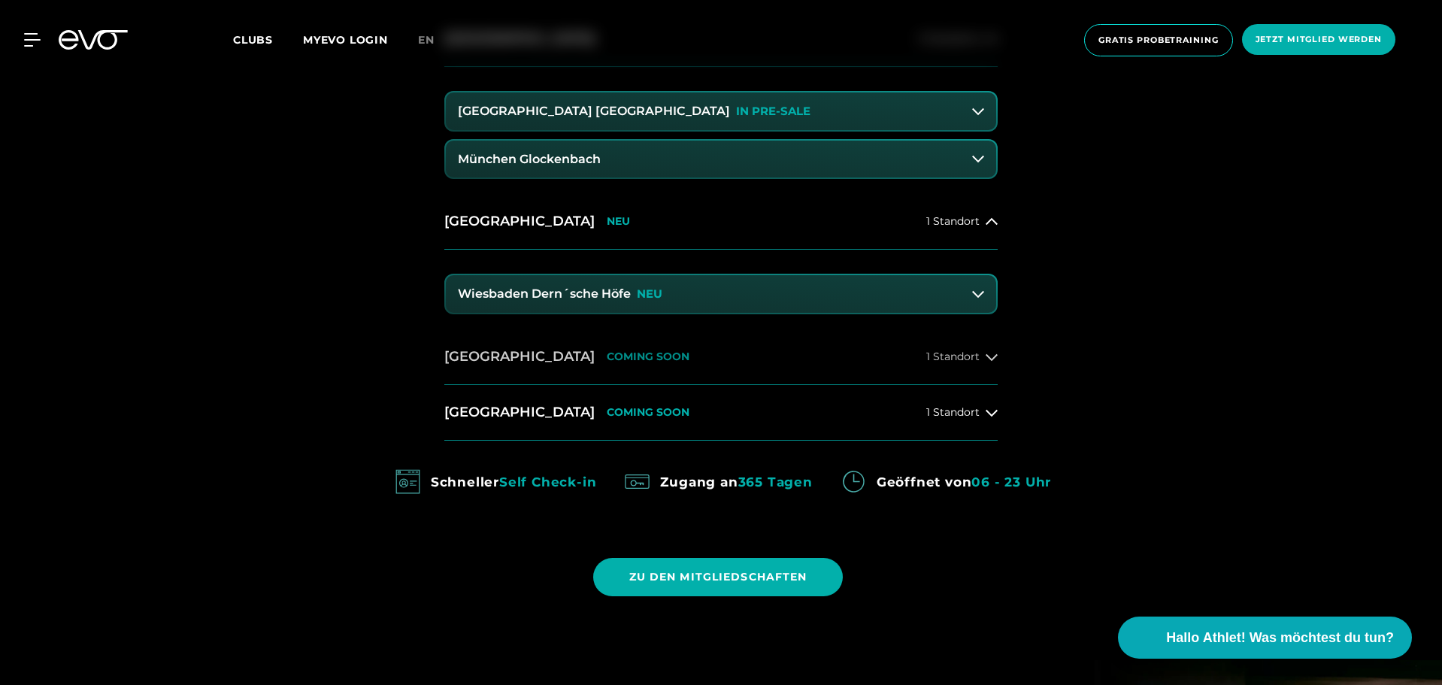 This screenshot has height=685, width=1442. Describe the element at coordinates (964, 482) in the screenshot. I see `div: Geöffnet von` at that location.